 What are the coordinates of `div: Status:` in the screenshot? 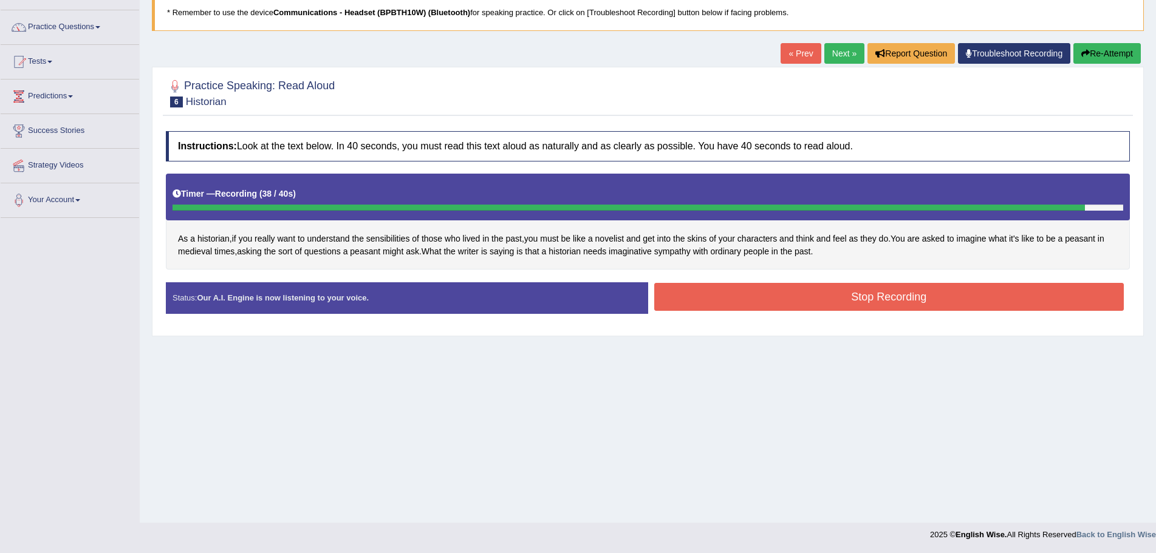 It's located at (407, 298).